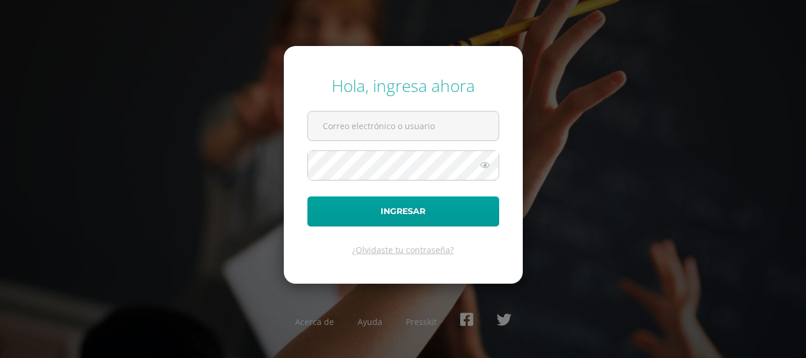 This screenshot has width=806, height=358. What do you see at coordinates (403, 126) in the screenshot?
I see `input: Correo electrónico o usuario` at bounding box center [403, 126].